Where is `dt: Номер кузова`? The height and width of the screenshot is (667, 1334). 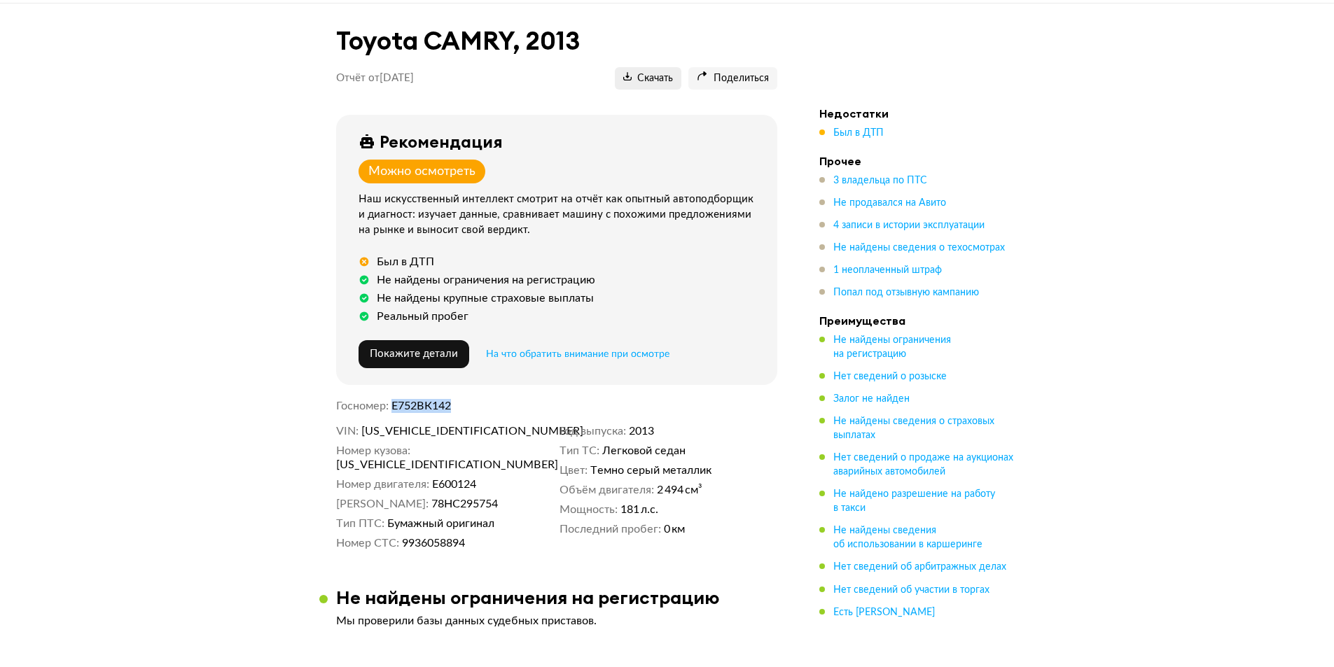 dt: Номер кузова is located at coordinates (373, 451).